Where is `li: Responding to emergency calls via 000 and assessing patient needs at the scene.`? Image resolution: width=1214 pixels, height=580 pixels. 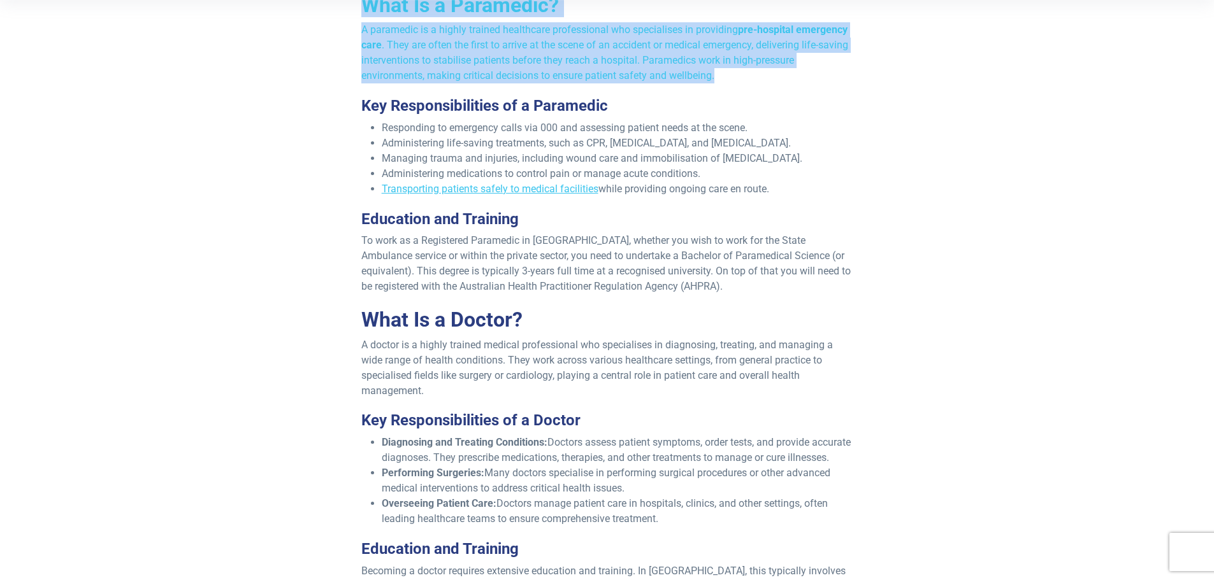 li: Responding to emergency calls via 000 and assessing patient needs at the scene. is located at coordinates (617, 128).